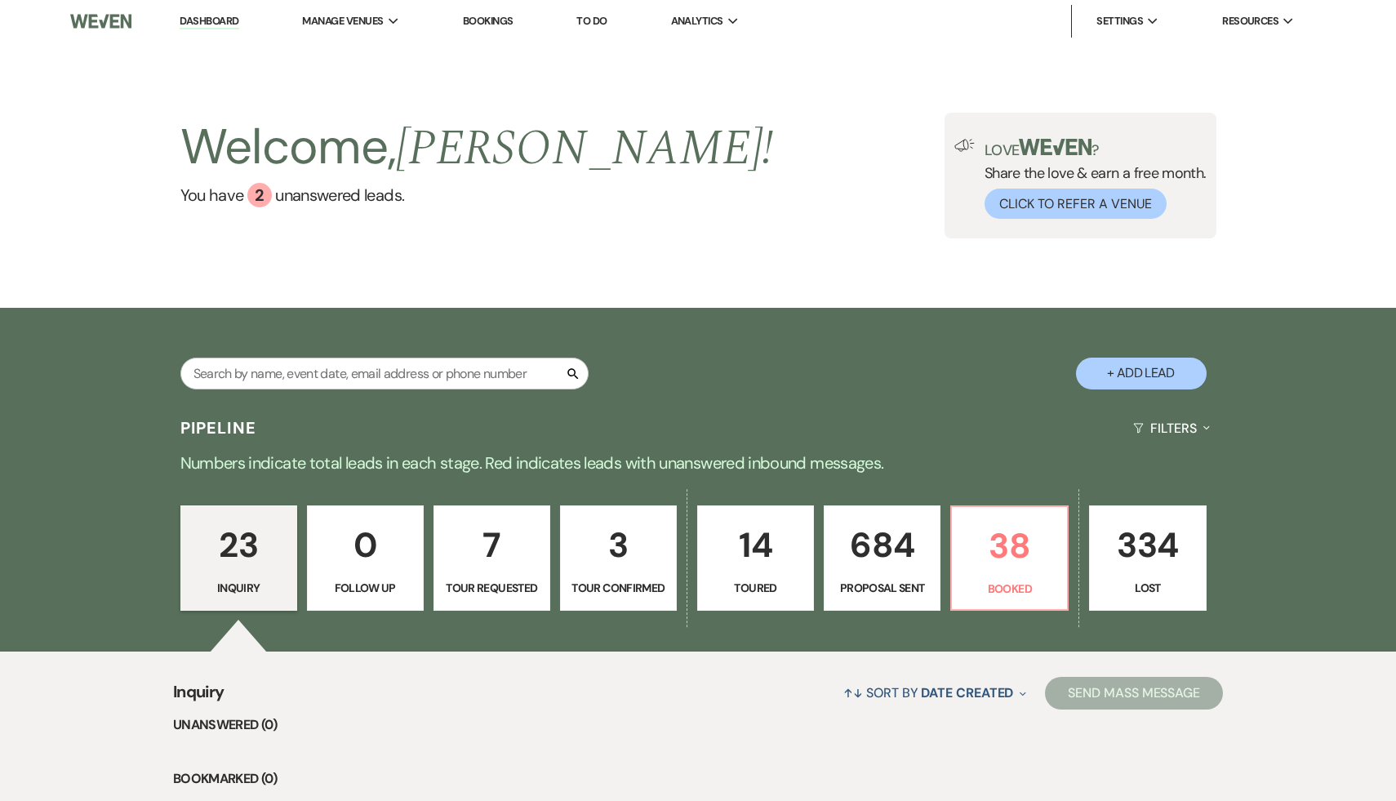 The image size is (1396, 801). What do you see at coordinates (618, 588) in the screenshot?
I see `p: Tour Confirmed` at bounding box center [618, 588].